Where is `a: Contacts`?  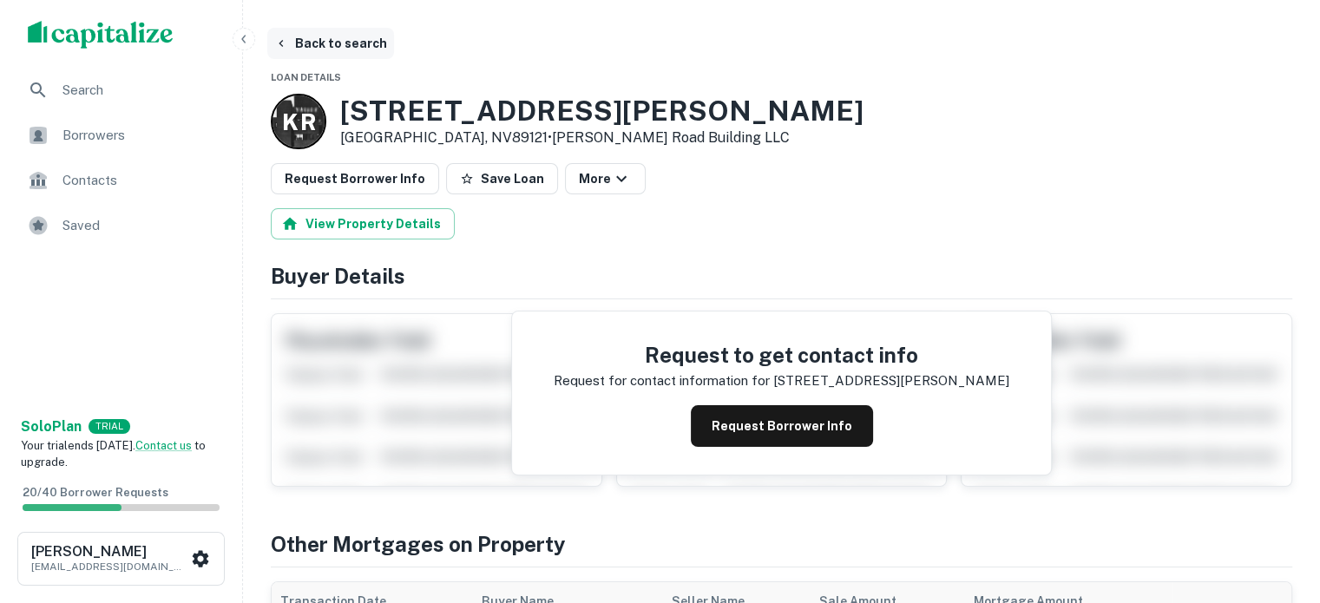
a: Contacts is located at coordinates (121, 180).